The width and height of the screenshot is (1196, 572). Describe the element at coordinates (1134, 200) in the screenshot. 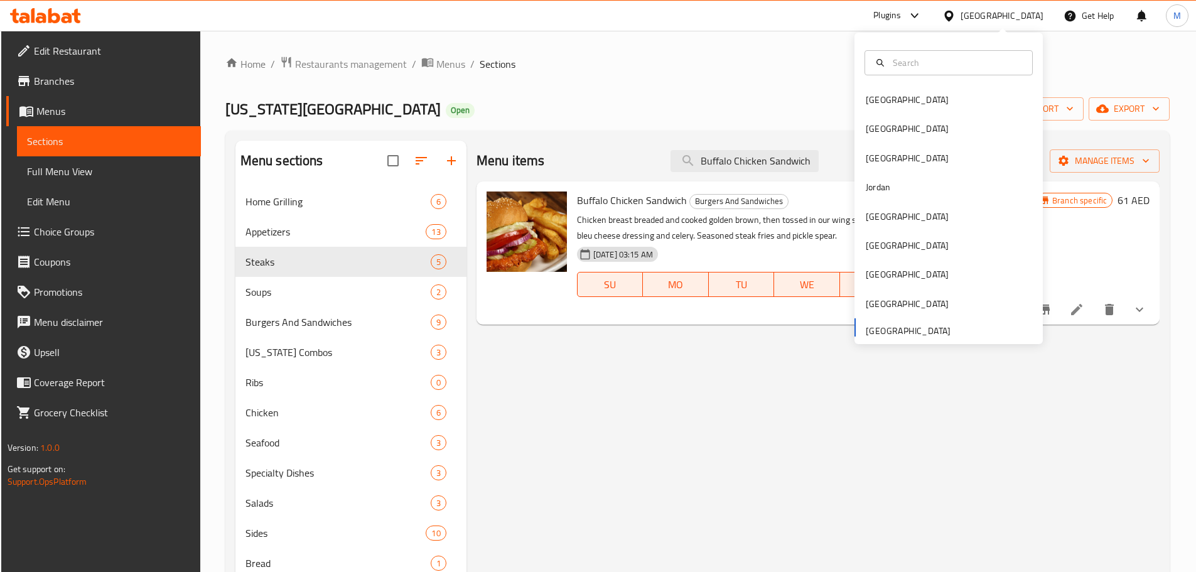

I see `h6: 61 AED` at that location.